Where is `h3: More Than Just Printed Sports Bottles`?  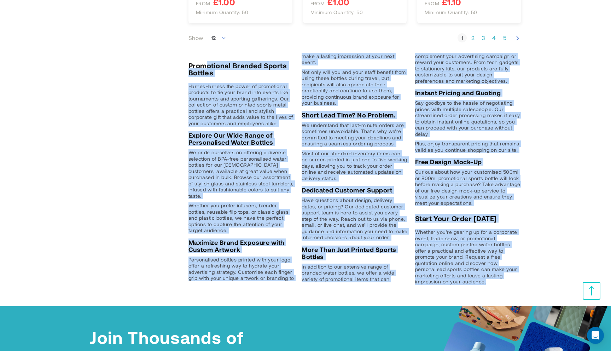 h3: More Than Just Printed Sports Bottles is located at coordinates (355, 253).